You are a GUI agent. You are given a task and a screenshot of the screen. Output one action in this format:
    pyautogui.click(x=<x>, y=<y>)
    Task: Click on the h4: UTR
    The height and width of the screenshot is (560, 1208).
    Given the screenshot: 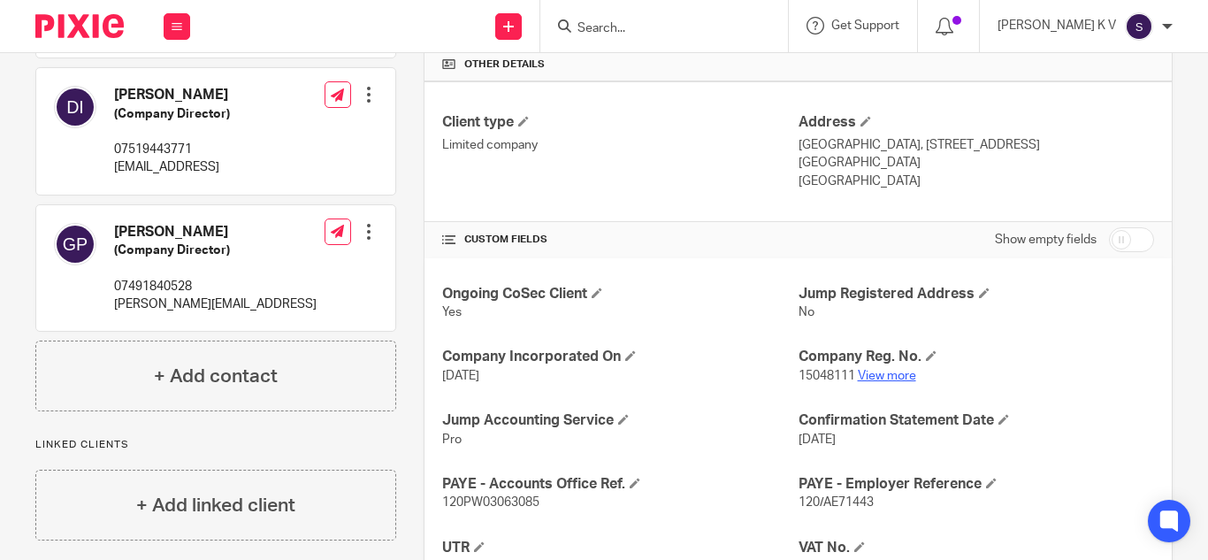 What is the action you would take?
    pyautogui.click(x=620, y=548)
    